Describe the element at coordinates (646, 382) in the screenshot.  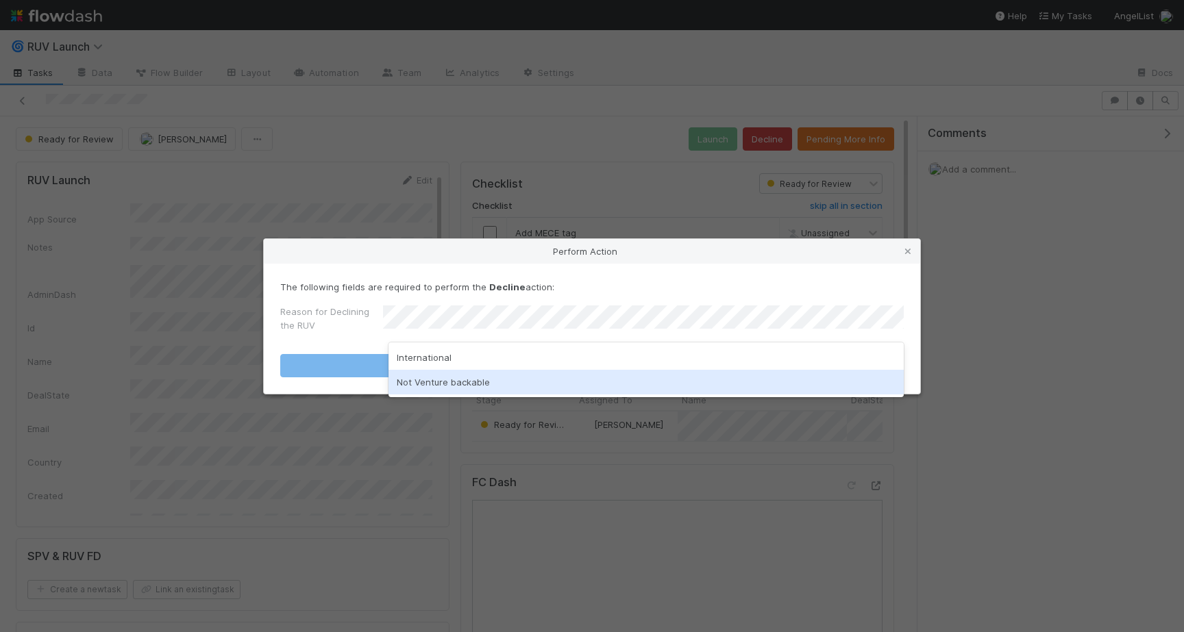
I see `div: Not Venture backable` at that location.